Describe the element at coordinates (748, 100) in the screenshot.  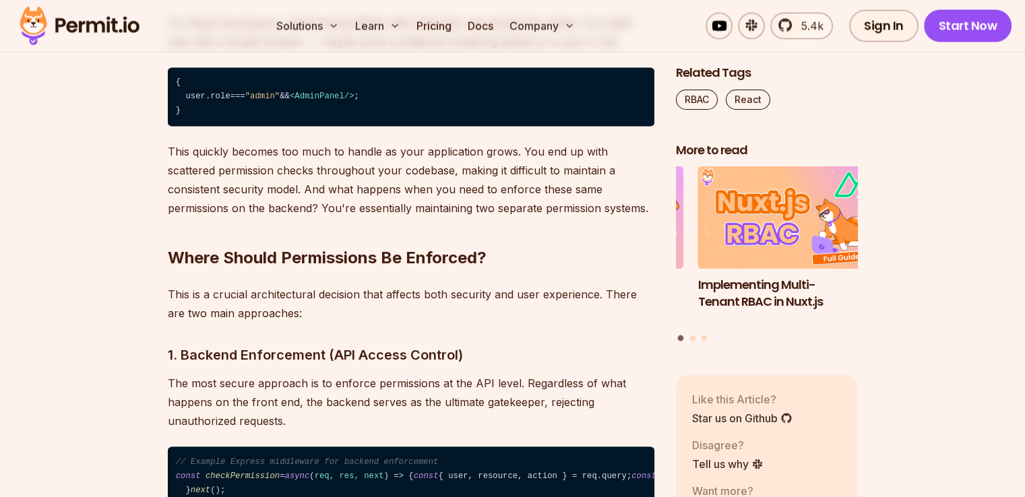
I see `a: React` at that location.